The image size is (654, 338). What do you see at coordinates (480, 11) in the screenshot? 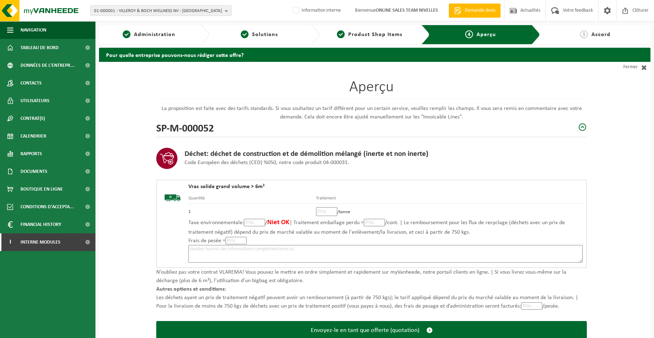
I see `span: Demande devis` at bounding box center [480, 11].